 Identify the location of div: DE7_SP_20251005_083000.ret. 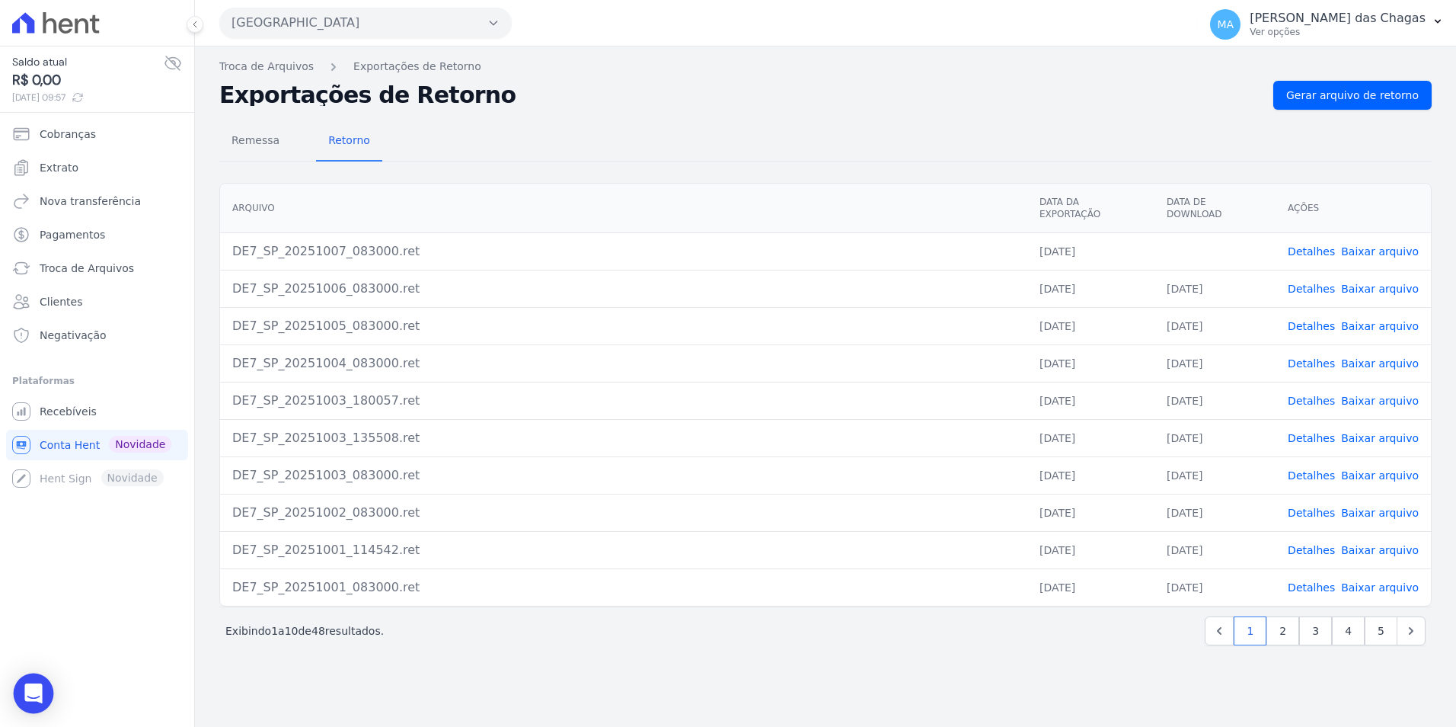
(624, 326).